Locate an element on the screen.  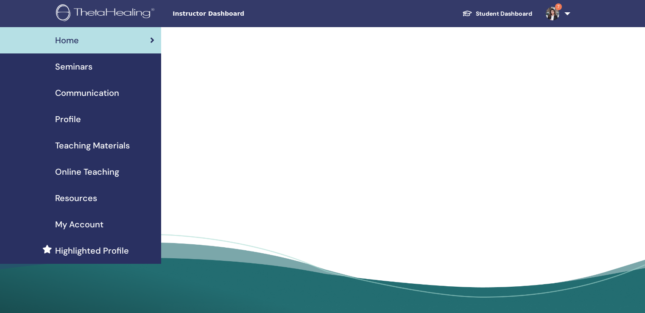
span: Communication is located at coordinates (87, 93).